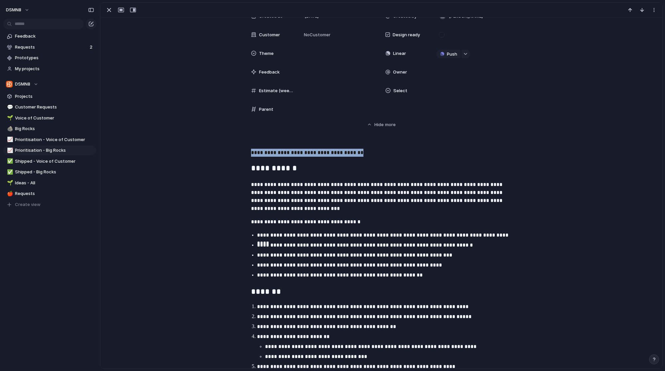 The image size is (665, 371). Describe the element at coordinates (406, 35) in the screenshot. I see `span: Design ready` at that location.